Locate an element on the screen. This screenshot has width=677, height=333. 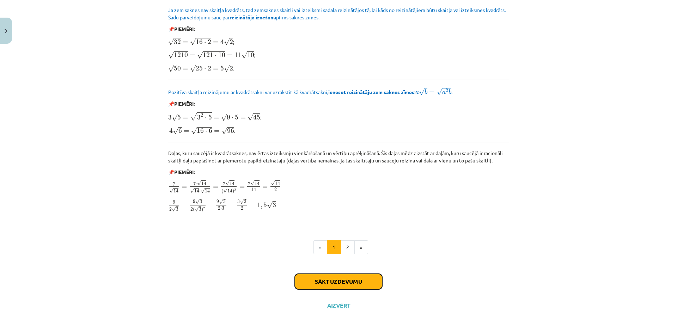
span: 25 is located at coordinates (199, 68).